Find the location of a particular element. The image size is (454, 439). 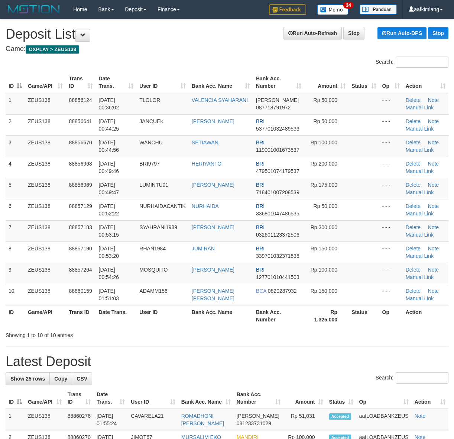

span: JANCUEK is located at coordinates (151, 121).